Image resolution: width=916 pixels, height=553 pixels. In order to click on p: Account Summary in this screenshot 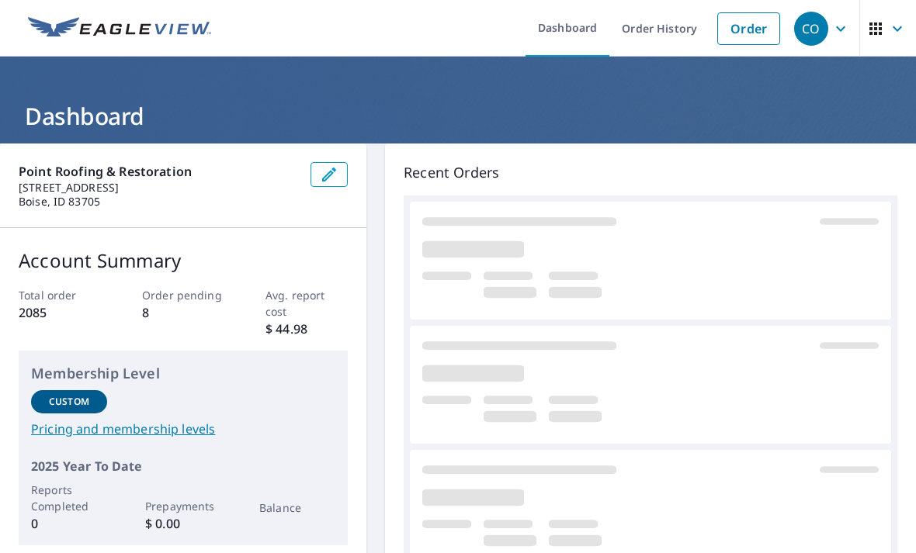, I will do `click(183, 261)`.